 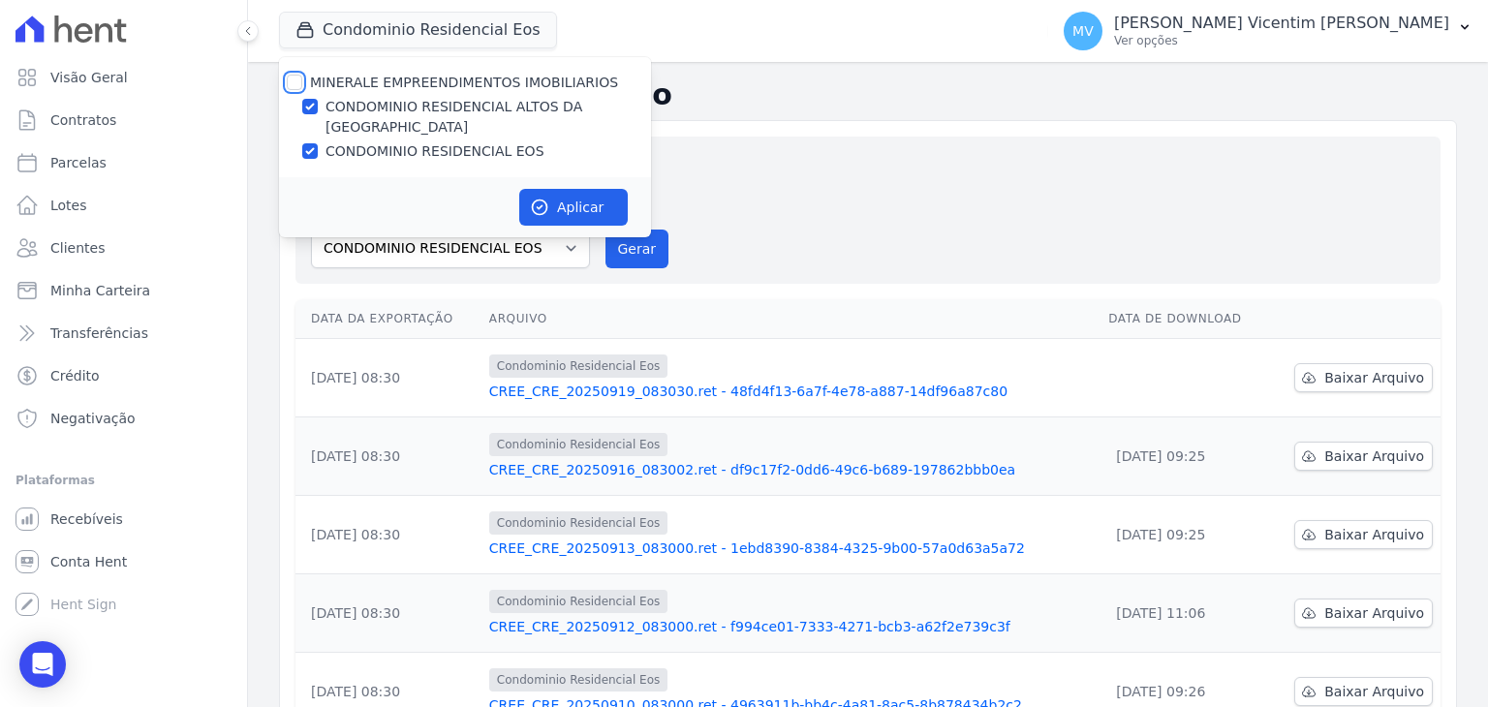 What do you see at coordinates (1083, 31) in the screenshot?
I see `span: MV` at bounding box center [1083, 31].